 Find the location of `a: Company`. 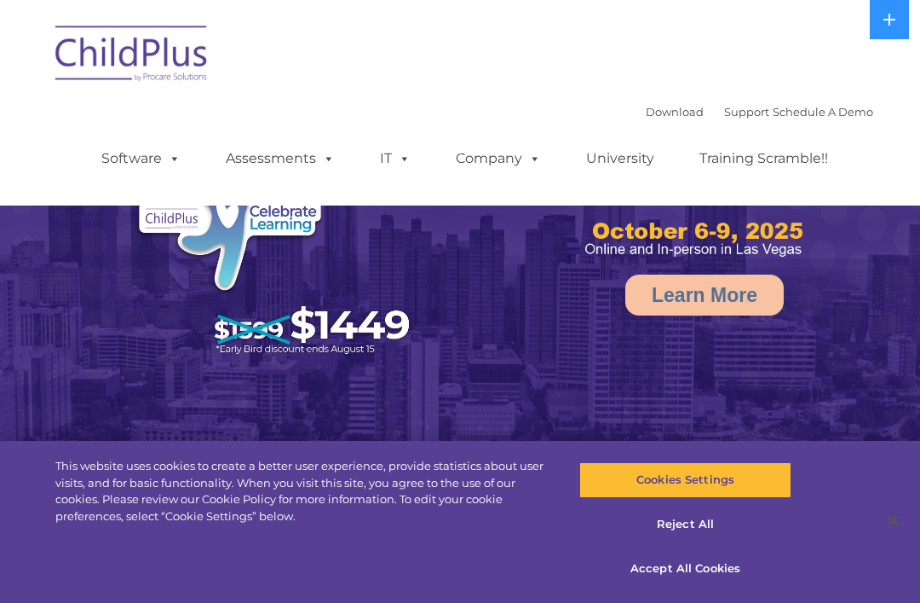

a: Company is located at coordinates (499, 159).